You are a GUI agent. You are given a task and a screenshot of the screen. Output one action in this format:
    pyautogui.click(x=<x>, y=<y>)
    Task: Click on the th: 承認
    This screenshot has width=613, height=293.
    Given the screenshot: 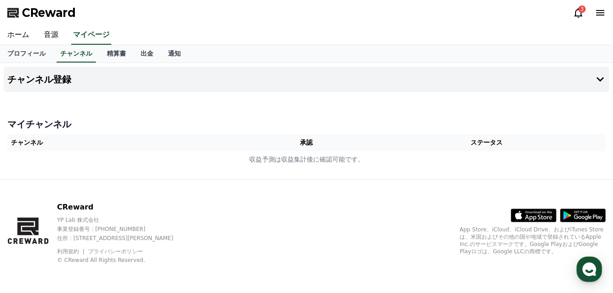 What is the action you would take?
    pyautogui.click(x=306, y=142)
    